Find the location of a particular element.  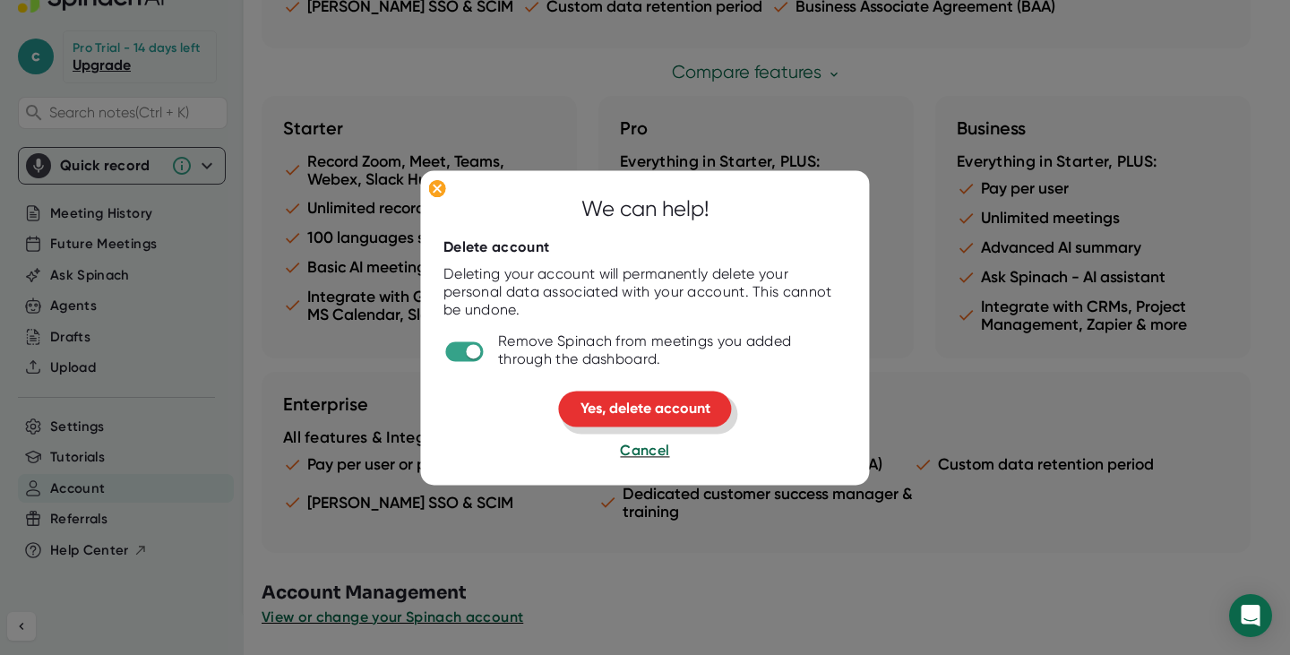

div: Open Intercom Messenger is located at coordinates (1250, 615).